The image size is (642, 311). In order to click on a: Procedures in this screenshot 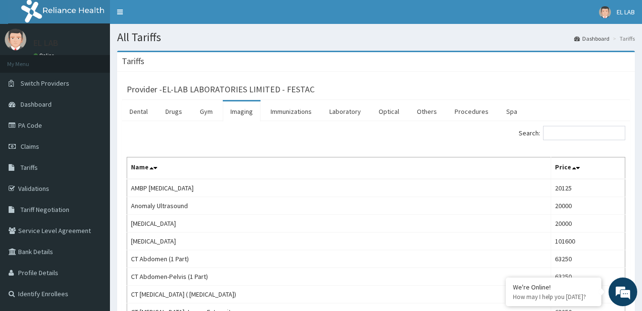, I will do `click(471, 111)`.